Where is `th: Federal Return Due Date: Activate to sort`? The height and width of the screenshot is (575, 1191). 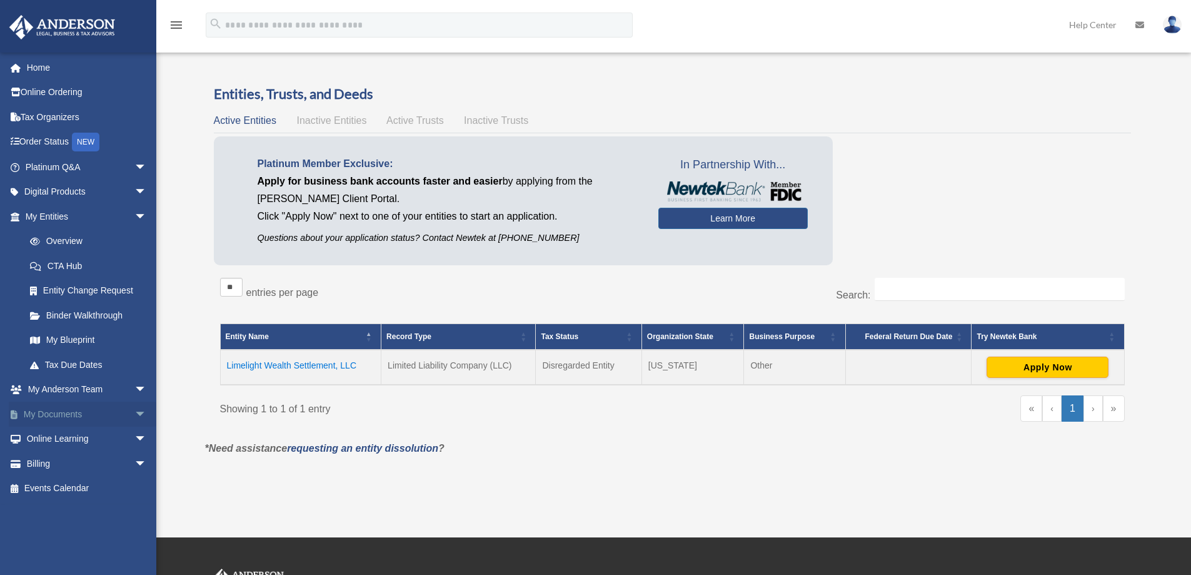
th: Federal Return Due Date: Activate to sort is located at coordinates (909, 337).